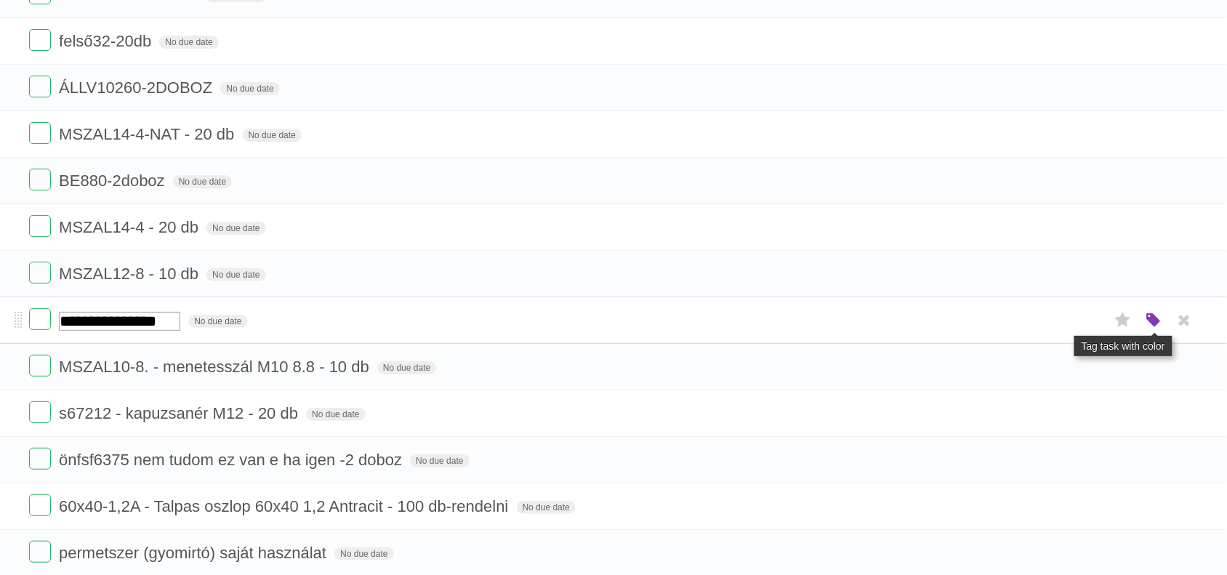 This screenshot has height=575, width=1227. What do you see at coordinates (285, 506) in the screenshot?
I see `span: 60x40-1,2A - Talpas oszlop 60x40 1,2 Antracit - 100 db-rendelni` at bounding box center [285, 506].